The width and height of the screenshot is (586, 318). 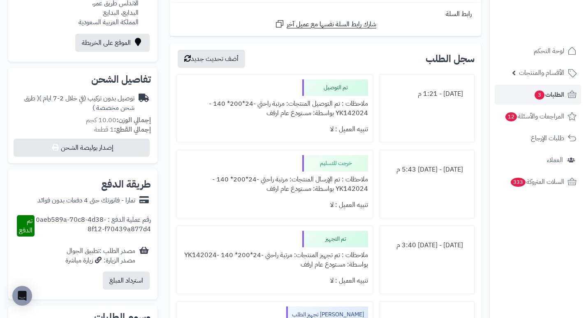 I want to click on small: 1 قطعة, so click(x=123, y=130).